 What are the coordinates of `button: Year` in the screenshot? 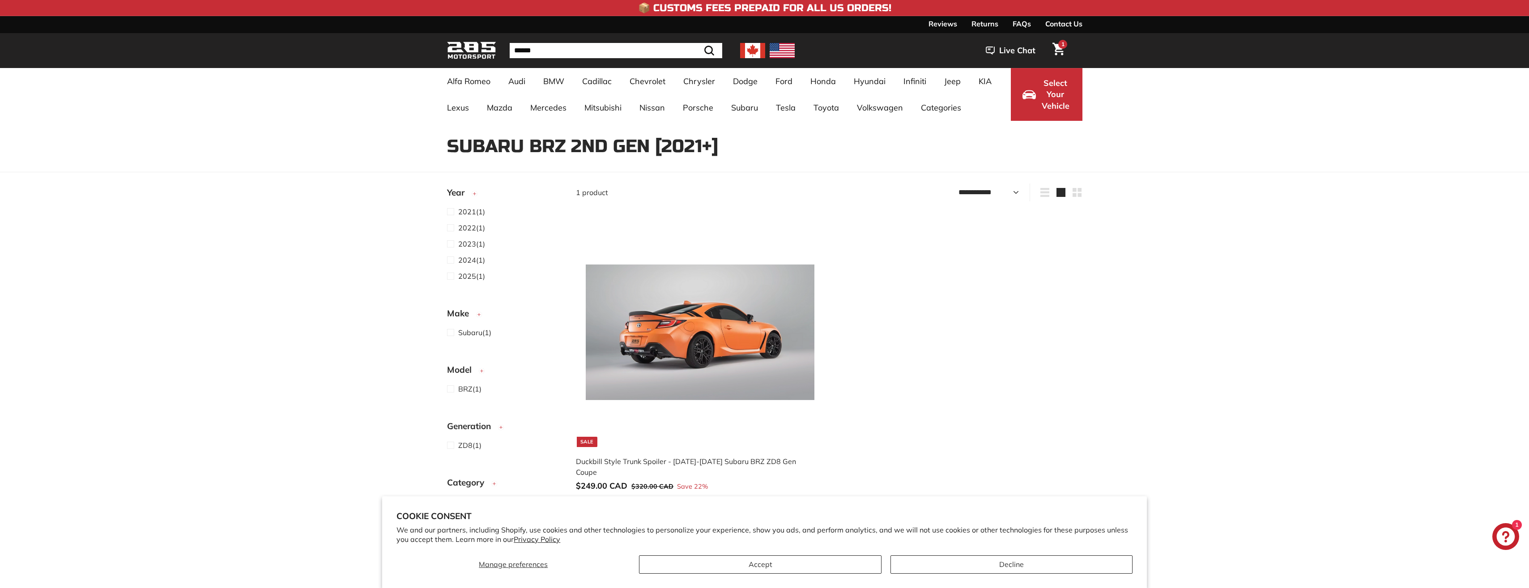 It's located at (504, 195).